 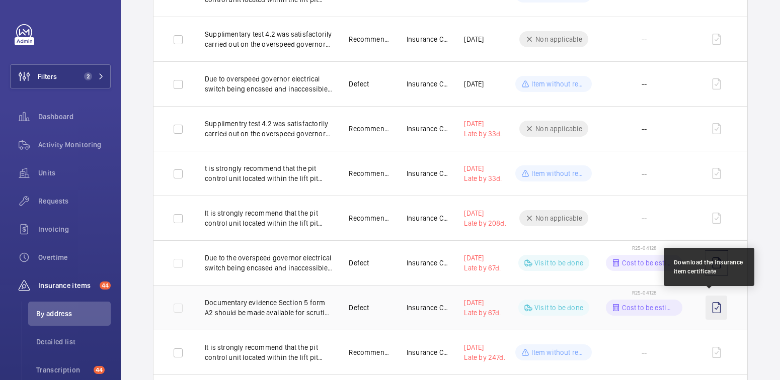 I want to click on span: Requests, so click(x=74, y=201).